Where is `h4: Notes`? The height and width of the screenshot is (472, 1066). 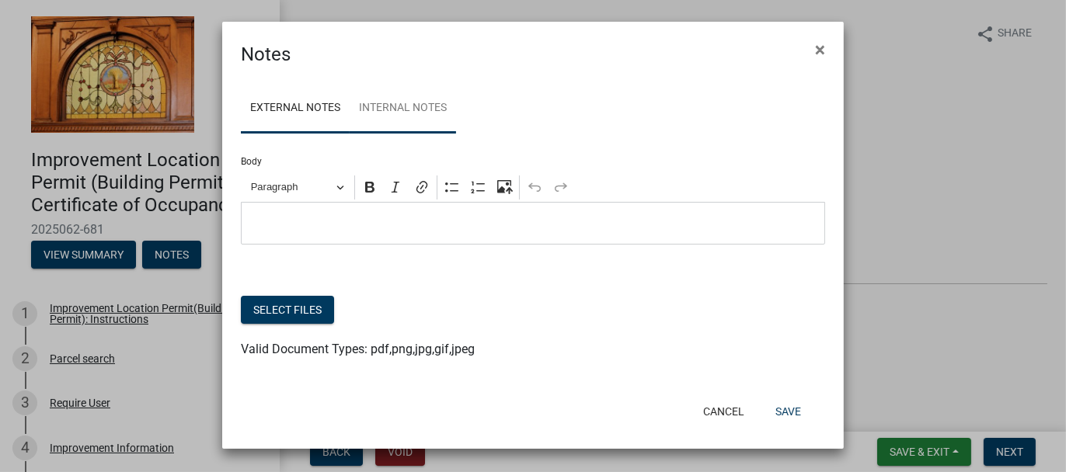
h4: Notes is located at coordinates (266, 54).